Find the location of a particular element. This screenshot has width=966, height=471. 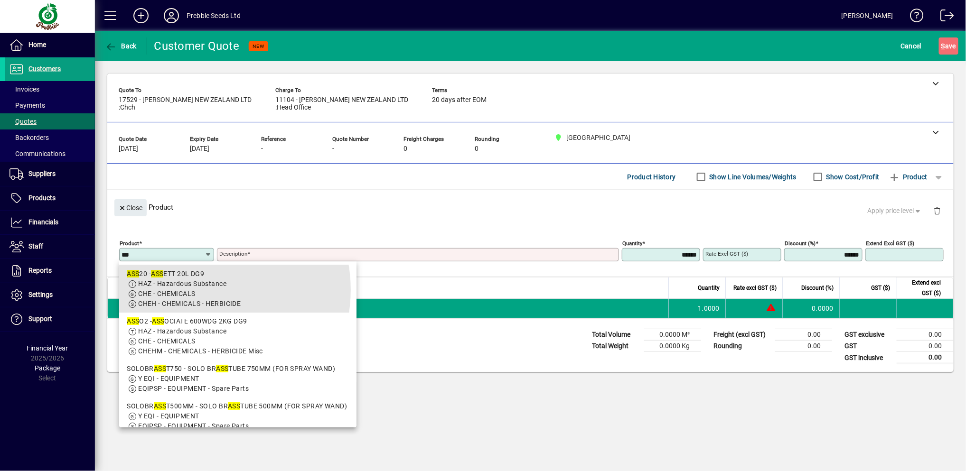

span: Apply price level is located at coordinates (895, 211).